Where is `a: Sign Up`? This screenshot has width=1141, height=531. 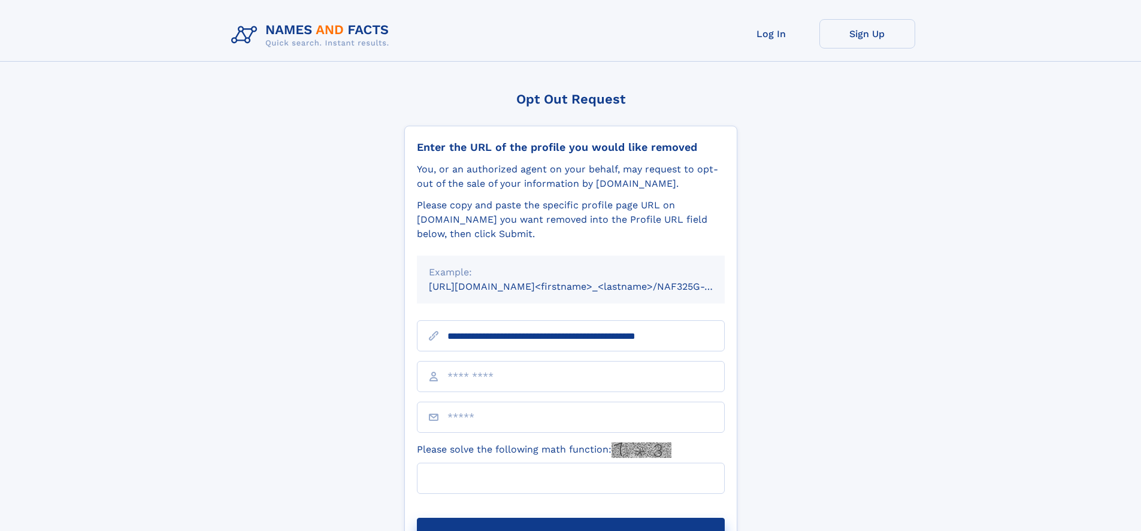
a: Sign Up is located at coordinates (868, 34).